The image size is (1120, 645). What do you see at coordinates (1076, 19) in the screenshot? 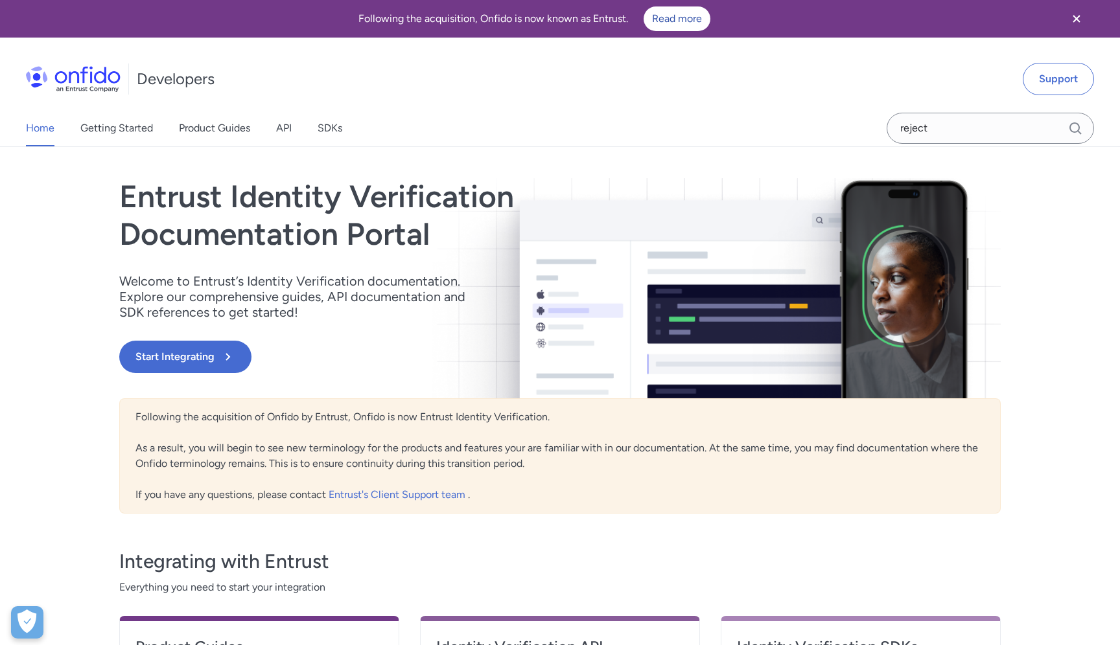
I see `svg: Close banner` at bounding box center [1076, 19].